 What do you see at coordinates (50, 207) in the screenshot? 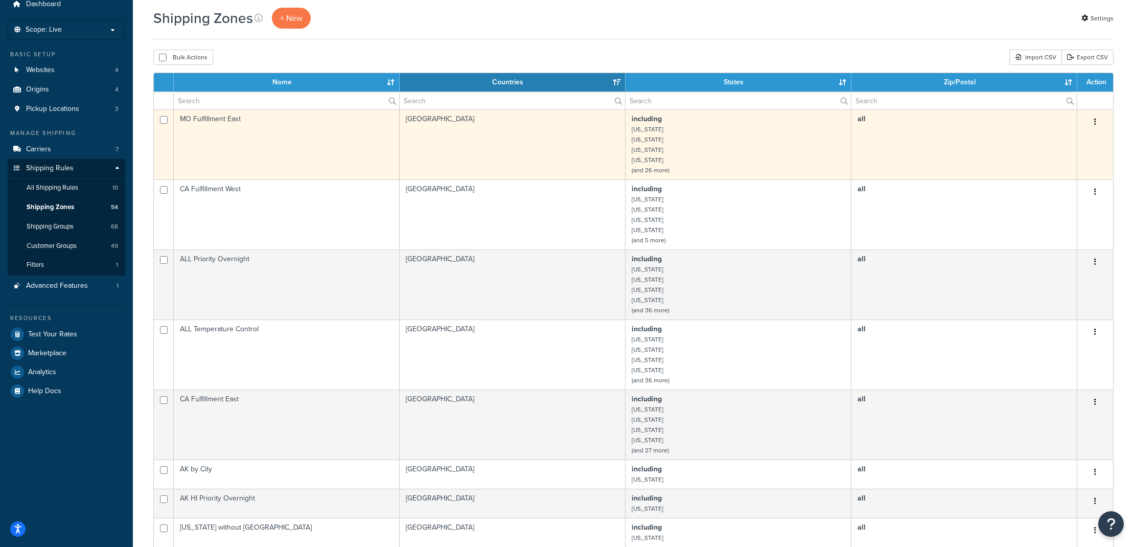
I see `span: Shipping Zones` at bounding box center [50, 207].